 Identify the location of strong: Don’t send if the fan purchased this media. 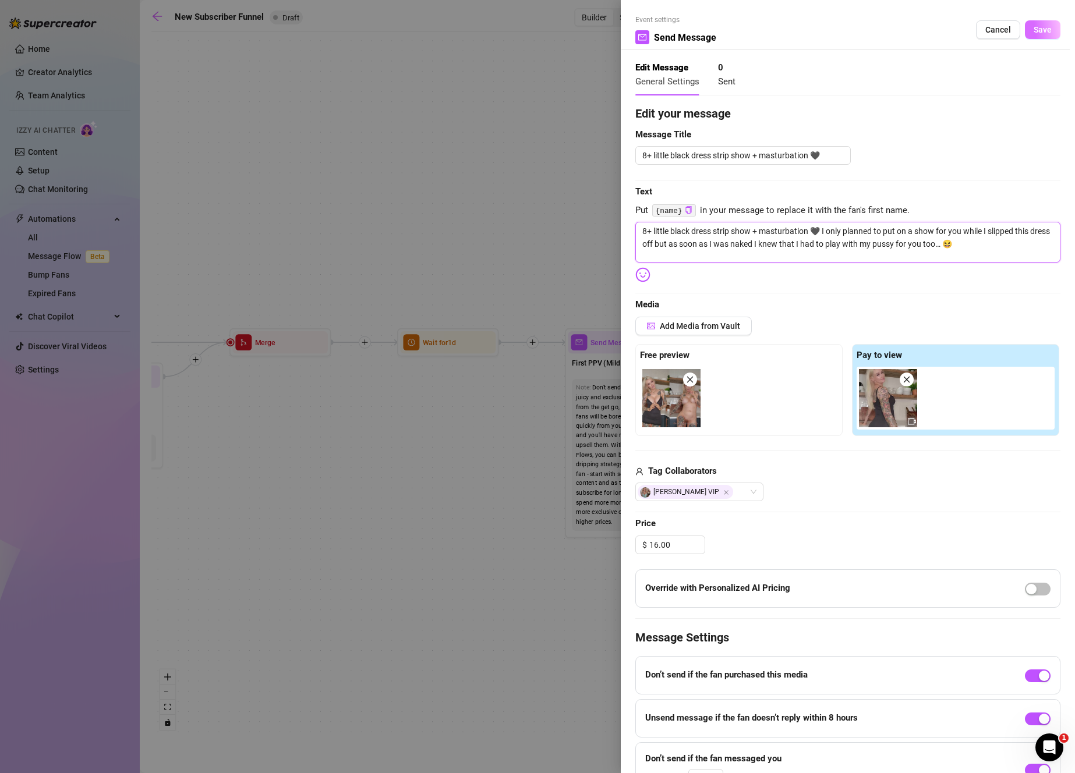
(726, 675).